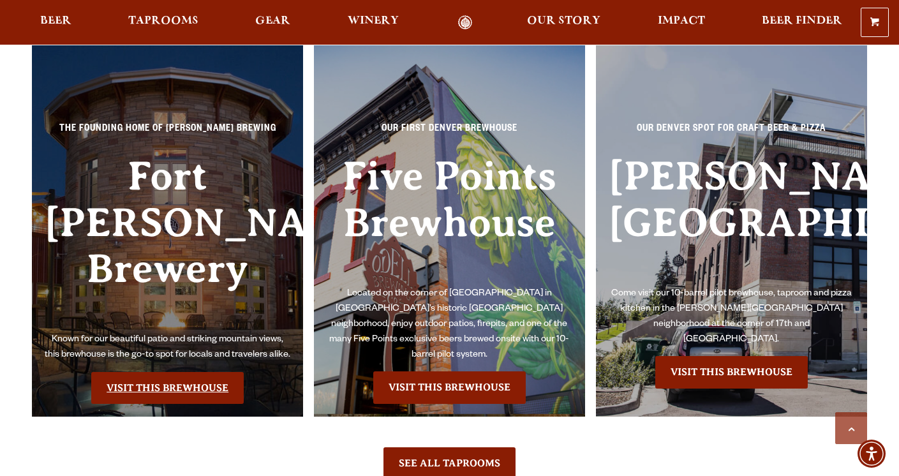 This screenshot has width=899, height=476. I want to click on a: Scroll to top, so click(851, 428).